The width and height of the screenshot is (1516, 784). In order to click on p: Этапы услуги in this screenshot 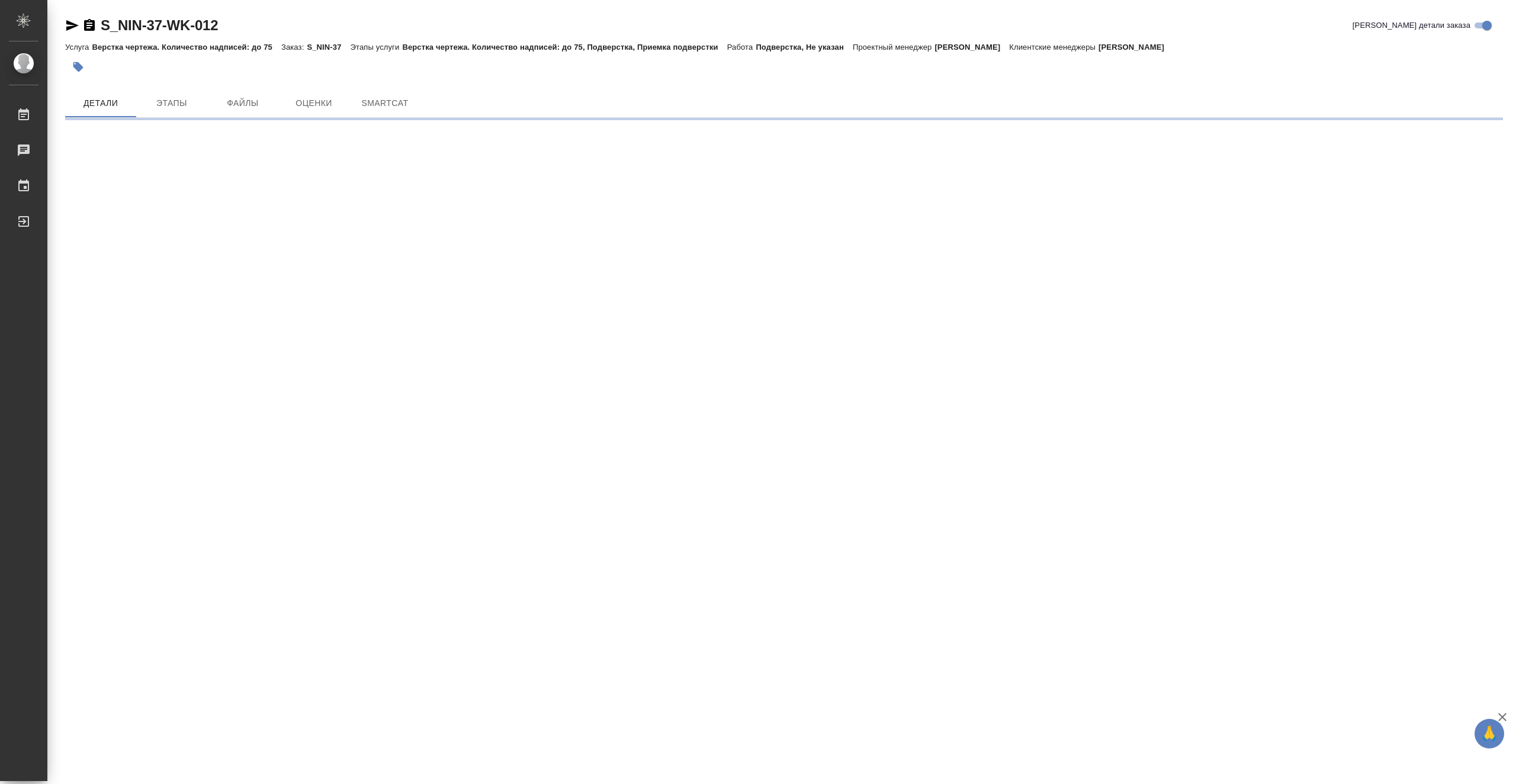, I will do `click(377, 46)`.